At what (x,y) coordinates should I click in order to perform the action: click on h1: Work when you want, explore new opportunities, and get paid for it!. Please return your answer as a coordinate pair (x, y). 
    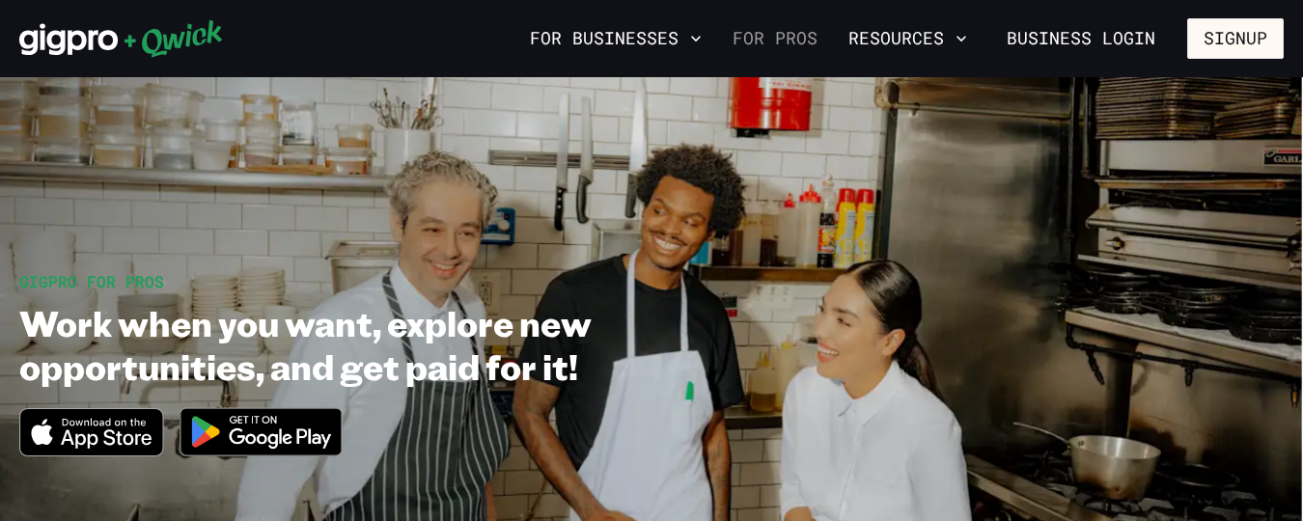
    Looking at the image, I should click on (399, 345).